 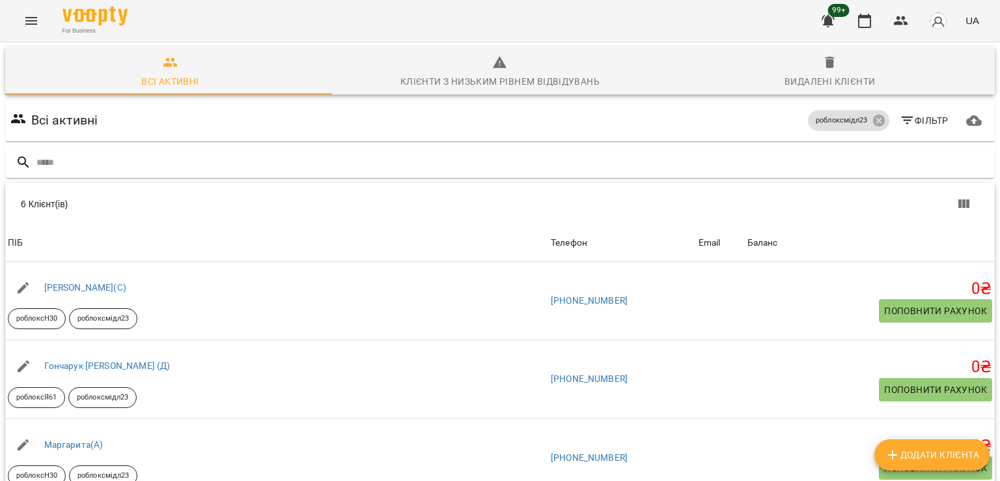 I want to click on h6: Всі активні, so click(x=64, y=120).